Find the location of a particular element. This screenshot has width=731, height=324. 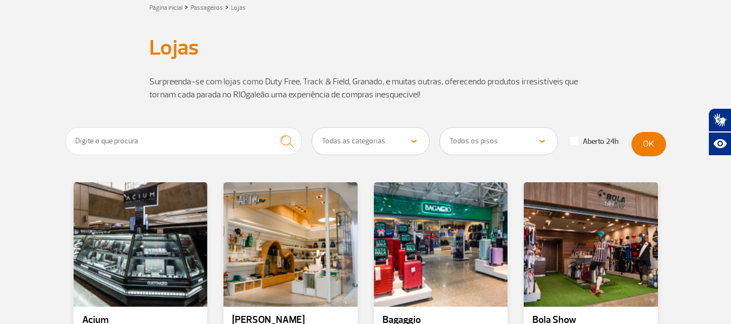

input: Digite o que procura is located at coordinates (184, 141).